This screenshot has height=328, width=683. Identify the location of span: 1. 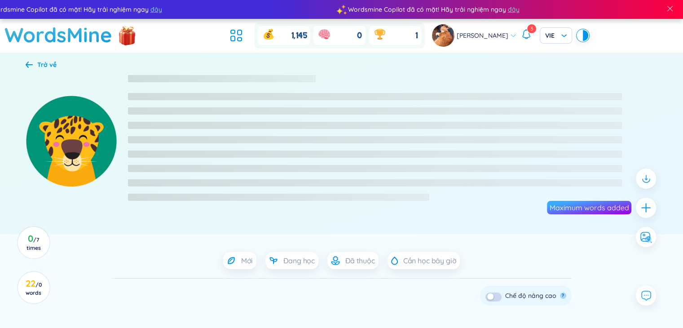
(417, 35).